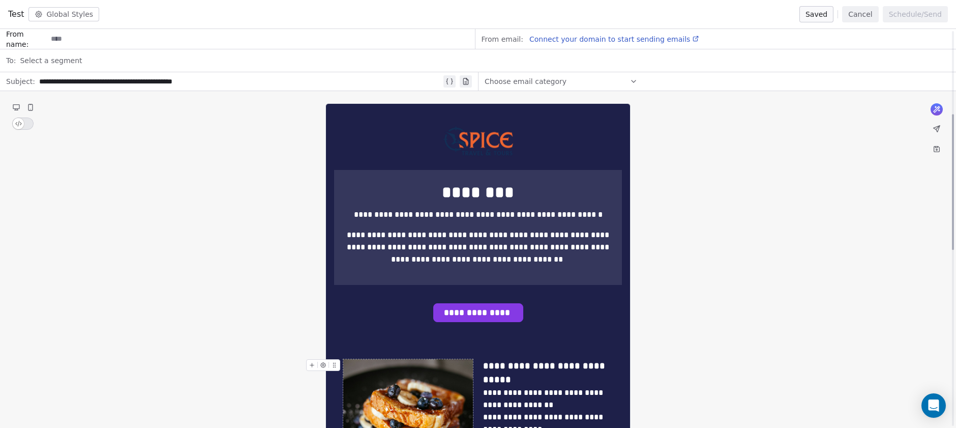  I want to click on div: Open Intercom Messenger, so click(934, 405).